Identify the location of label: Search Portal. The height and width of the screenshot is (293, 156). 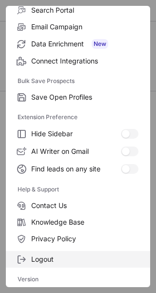
(78, 10).